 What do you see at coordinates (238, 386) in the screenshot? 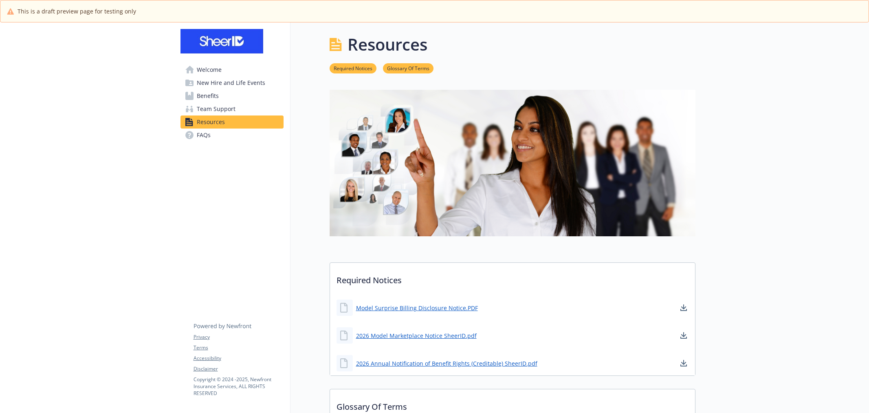
I see `p: Copyright © 2024 - 2025 , Newfront Insurance Services, ALL RIGHTS RESERVED` at bounding box center [238, 386].